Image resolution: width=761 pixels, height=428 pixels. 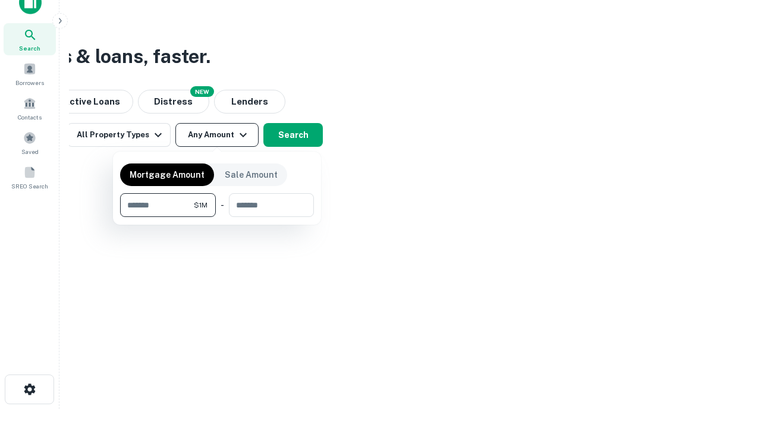 What do you see at coordinates (167, 175) in the screenshot?
I see `p: Mortgage Amount` at bounding box center [167, 175].